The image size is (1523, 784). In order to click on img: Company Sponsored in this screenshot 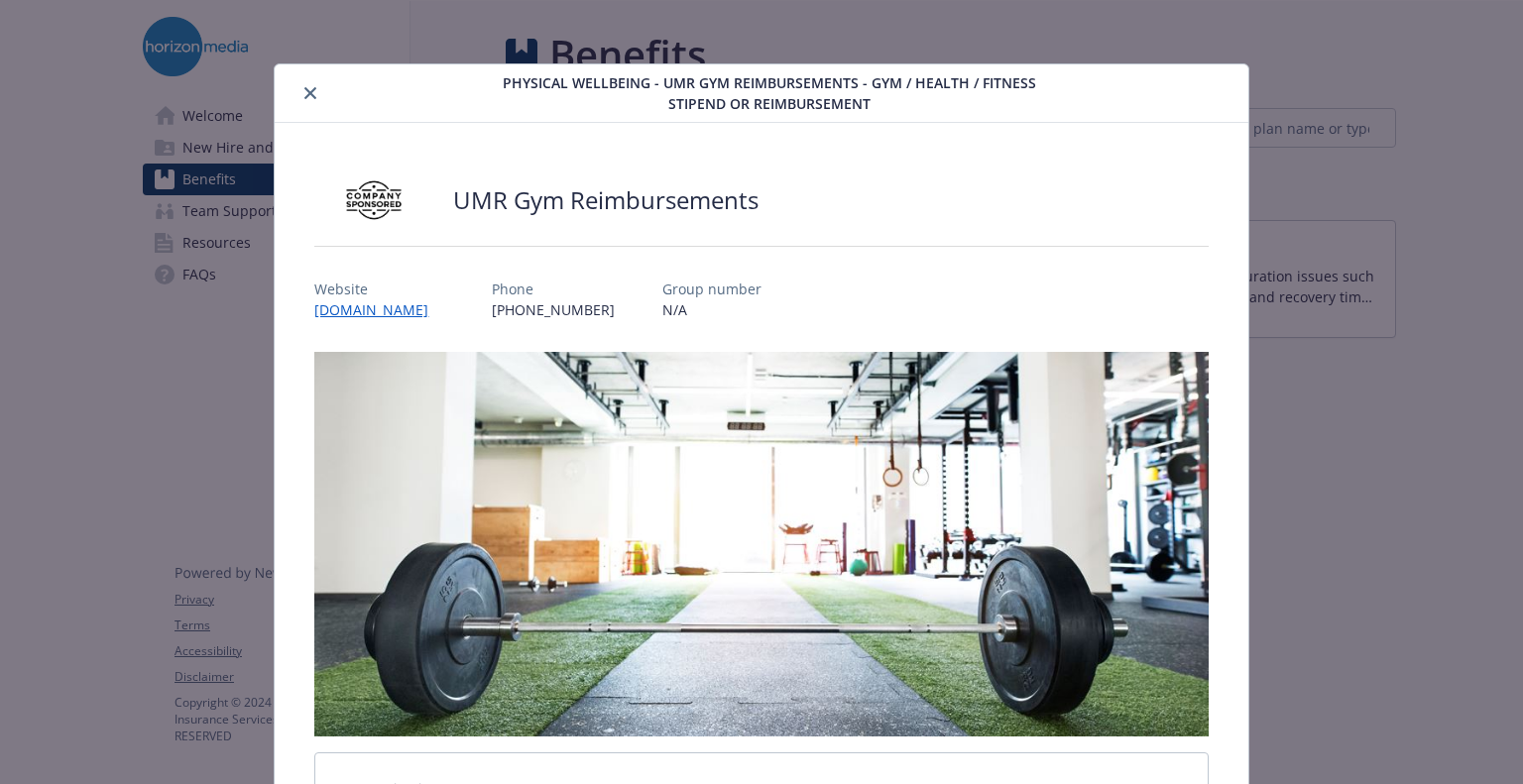, I will do `click(374, 200)`.